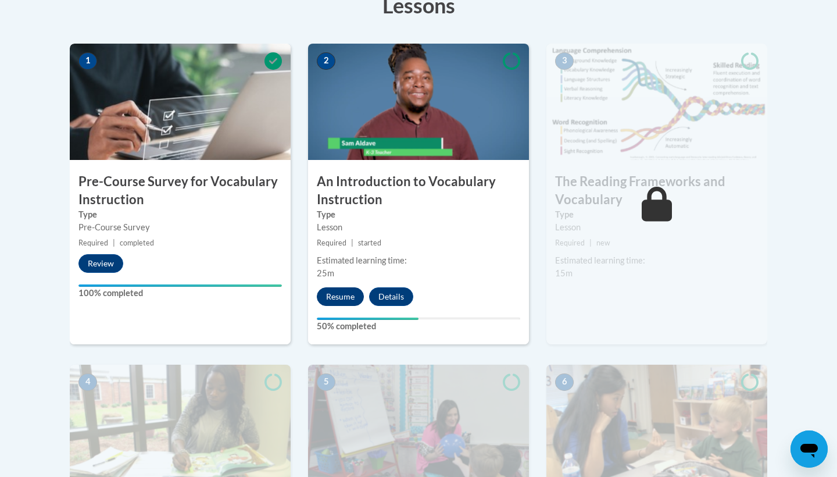  Describe the element at coordinates (88, 61) in the screenshot. I see `span: 1` at that location.